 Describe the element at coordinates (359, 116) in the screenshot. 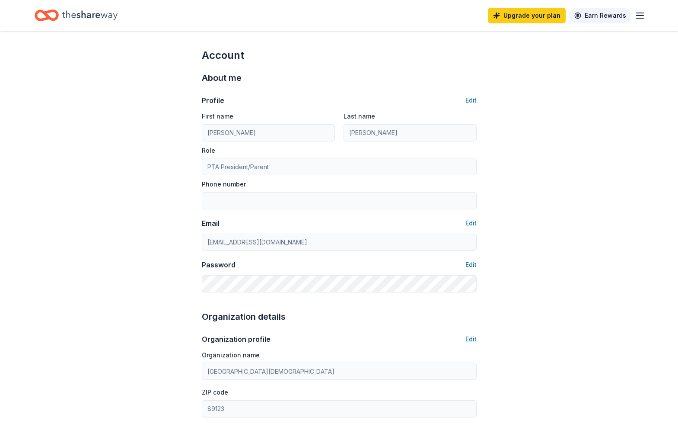

I see `label: Last name` at that location.